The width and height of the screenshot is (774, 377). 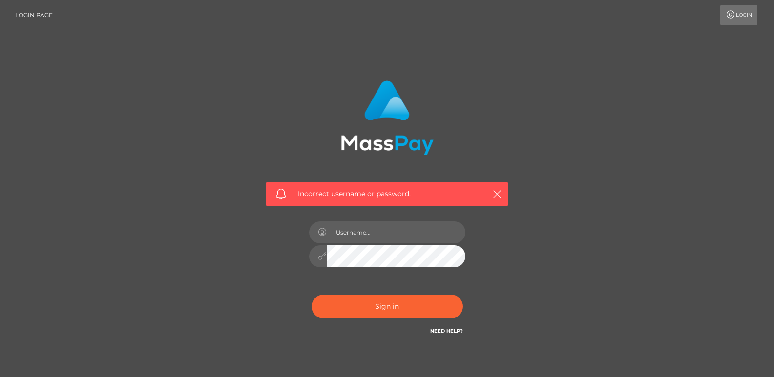 What do you see at coordinates (446, 331) in the screenshot?
I see `a: Need Help?` at bounding box center [446, 331].